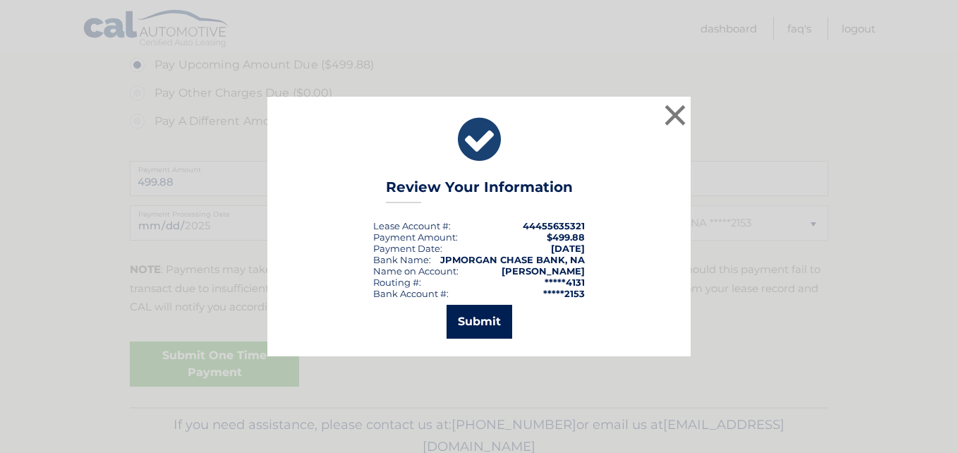 The height and width of the screenshot is (453, 958). What do you see at coordinates (479, 190) in the screenshot?
I see `h3: Review Your Information` at bounding box center [479, 190].